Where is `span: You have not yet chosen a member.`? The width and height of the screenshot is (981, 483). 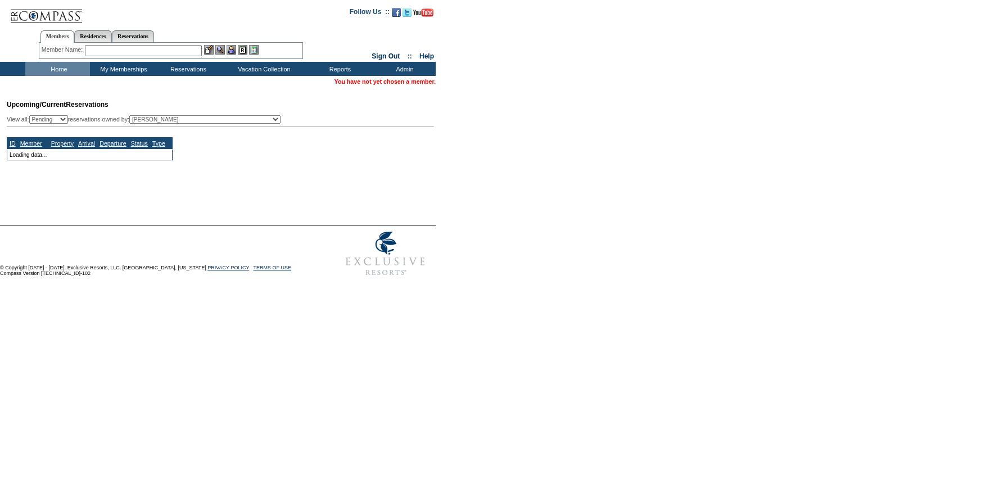
span: You have not yet chosen a member. is located at coordinates (385, 82).